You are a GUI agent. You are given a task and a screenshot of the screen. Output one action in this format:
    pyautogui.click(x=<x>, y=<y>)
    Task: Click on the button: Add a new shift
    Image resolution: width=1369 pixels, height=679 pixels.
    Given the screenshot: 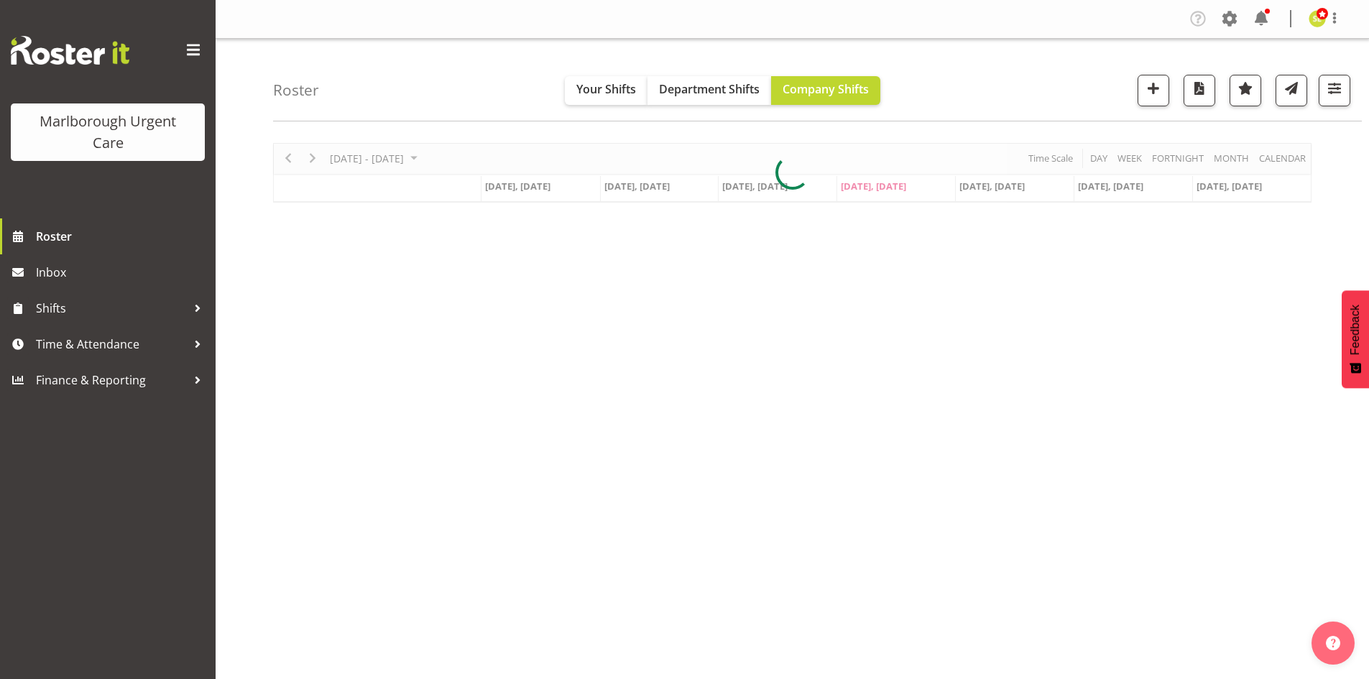 What is the action you would take?
    pyautogui.click(x=1153, y=91)
    